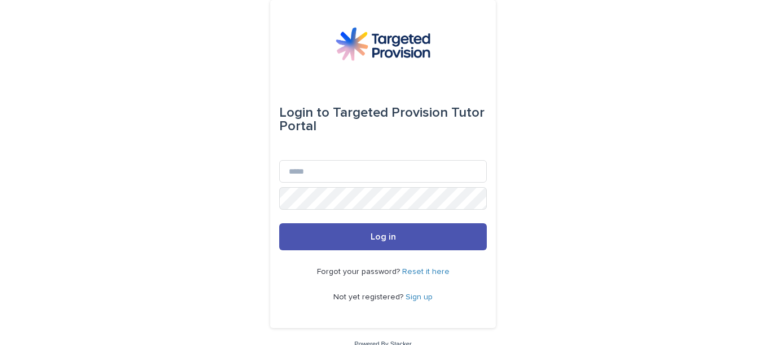 The height and width of the screenshot is (345, 766). What do you see at coordinates (359, 272) in the screenshot?
I see `span: Forgot your password?` at bounding box center [359, 272].